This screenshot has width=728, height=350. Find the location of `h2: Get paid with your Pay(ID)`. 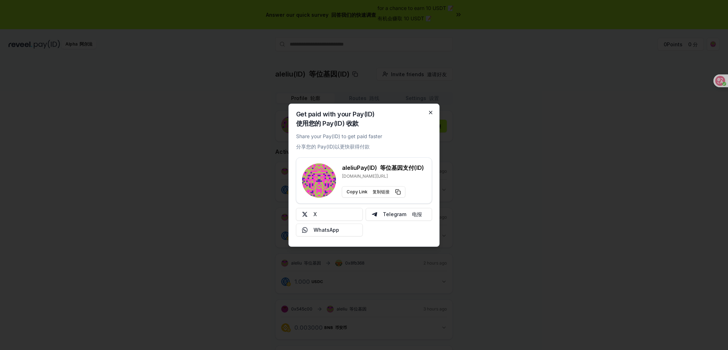

h2: Get paid with your Pay(ID) is located at coordinates (335, 120).